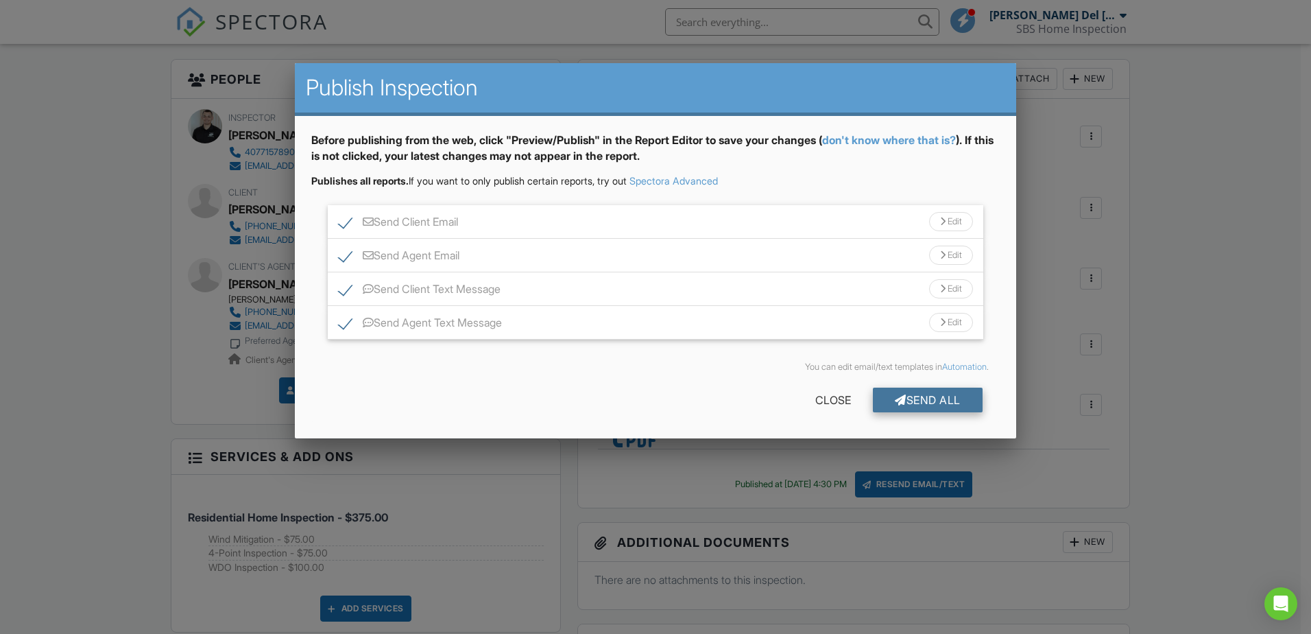 The image size is (1311, 634). What do you see at coordinates (889, 140) in the screenshot?
I see `a: don't know where that is?` at bounding box center [889, 140].